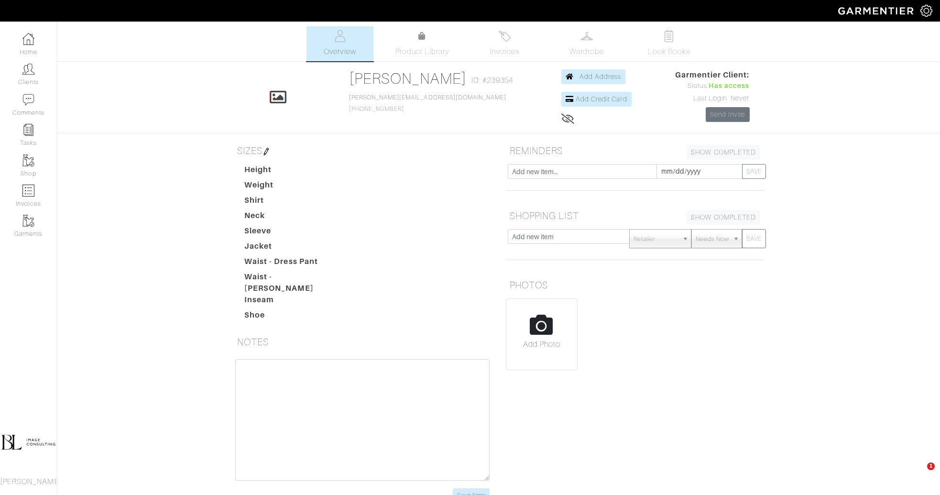 Image resolution: width=940 pixels, height=495 pixels. I want to click on dt: Waist - Dress Pant, so click(292, 264).